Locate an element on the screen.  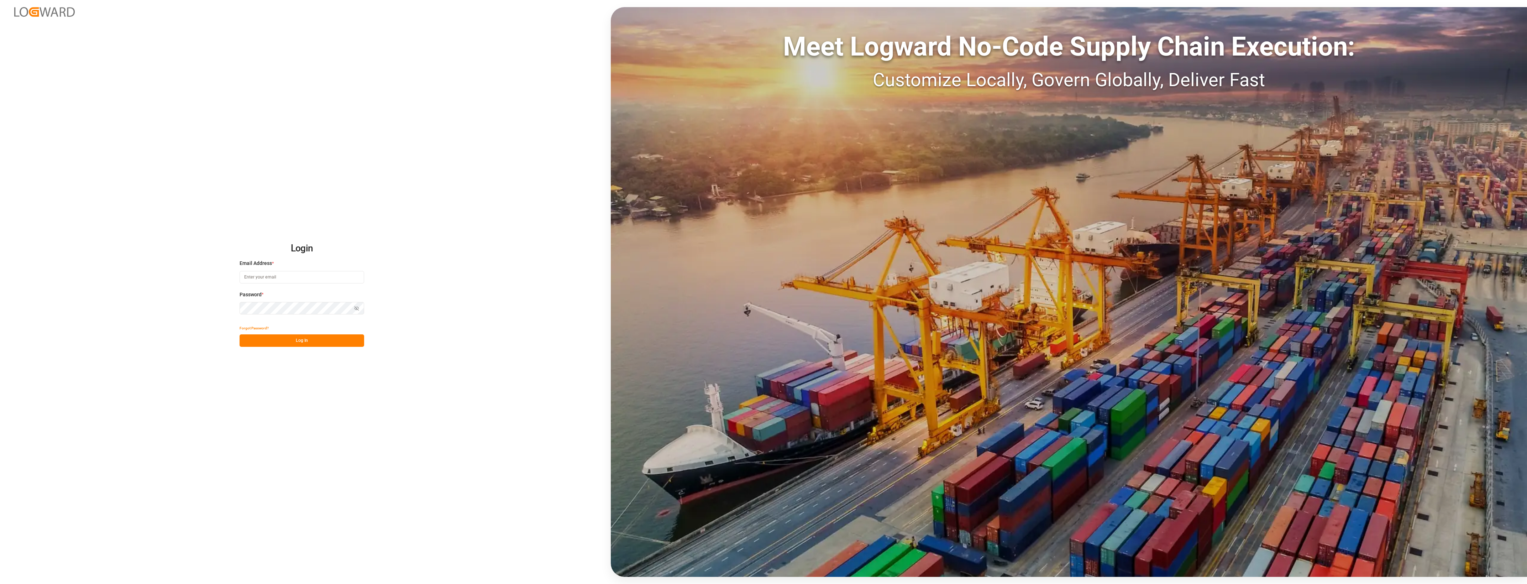
div: Customize Locally, Govern Globally, Deliver Fast is located at coordinates (1069, 80).